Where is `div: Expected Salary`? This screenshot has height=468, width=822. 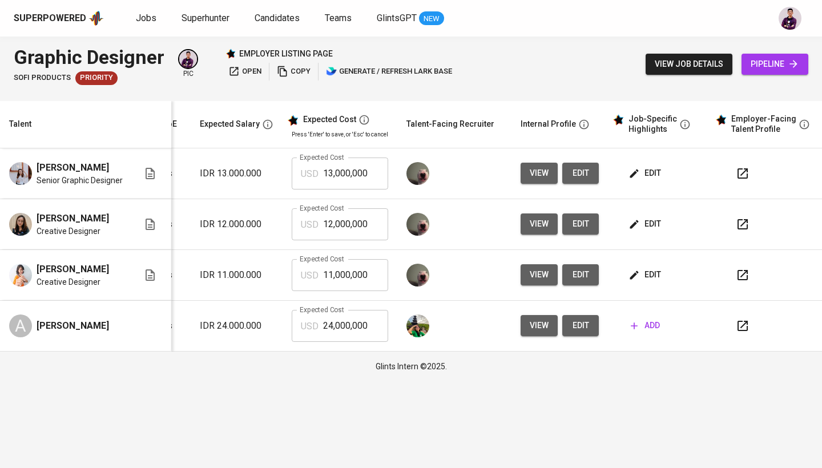
div: Expected Salary is located at coordinates (230, 124).